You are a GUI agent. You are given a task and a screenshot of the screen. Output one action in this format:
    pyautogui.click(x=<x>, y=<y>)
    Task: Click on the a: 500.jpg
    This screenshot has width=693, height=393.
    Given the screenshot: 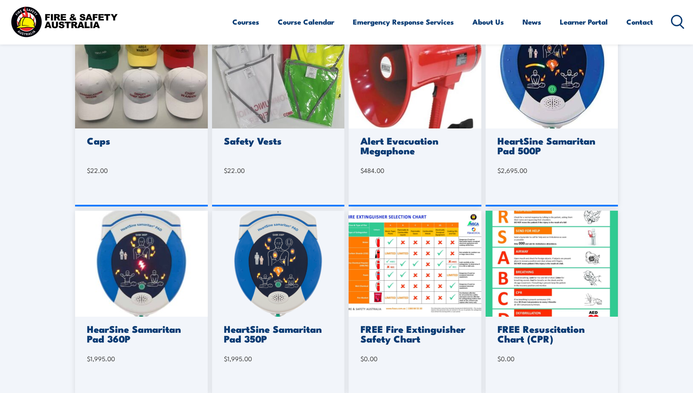 What is the action you would take?
    pyautogui.click(x=551, y=75)
    